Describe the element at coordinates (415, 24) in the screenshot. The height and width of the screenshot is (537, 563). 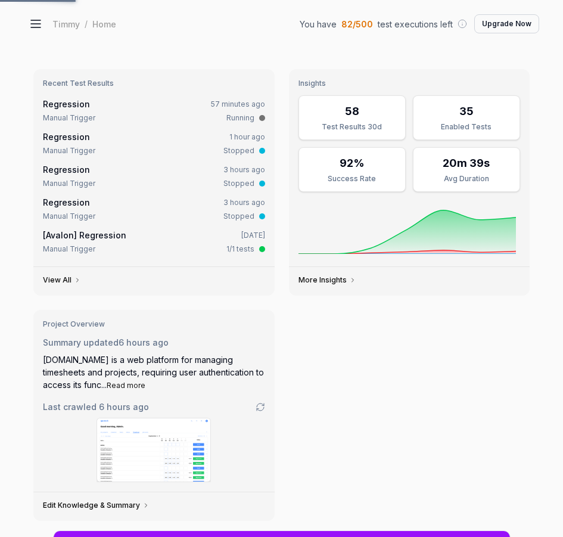
I see `span: test executions left` at that location.